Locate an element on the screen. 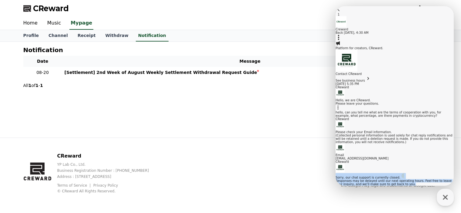  a: CReward is located at coordinates (46, 8).